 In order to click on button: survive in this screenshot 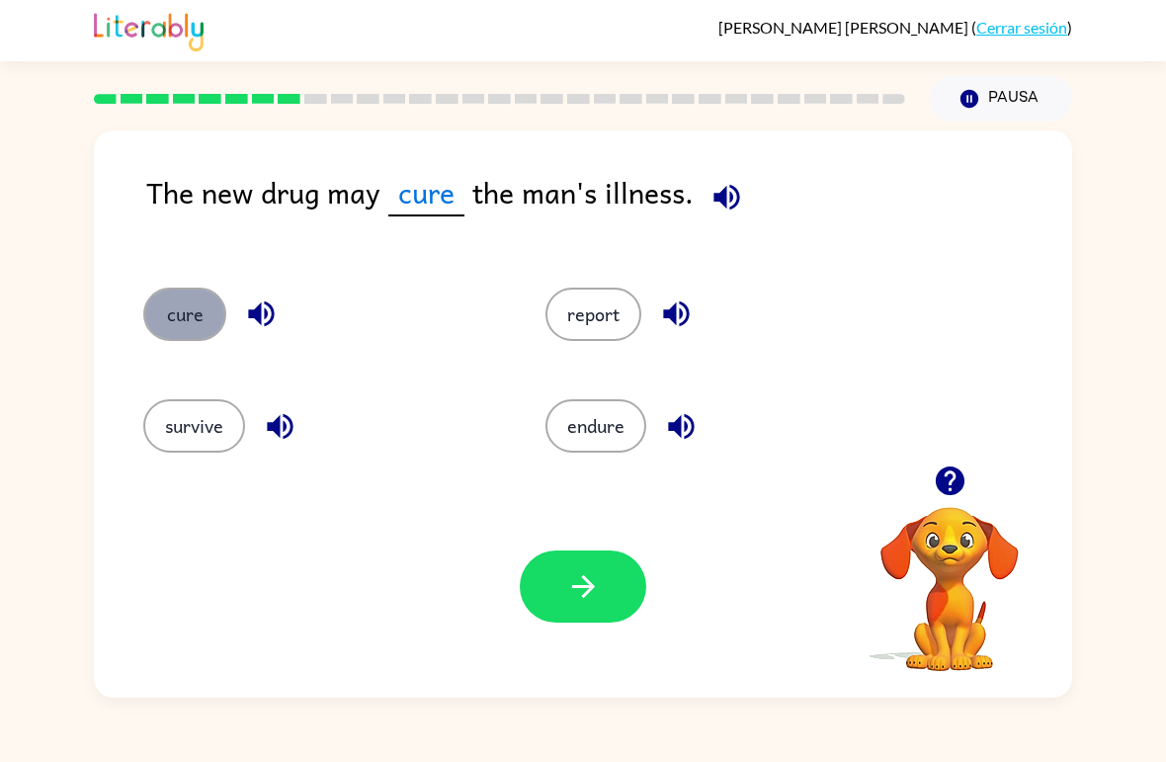, I will do `click(194, 426)`.